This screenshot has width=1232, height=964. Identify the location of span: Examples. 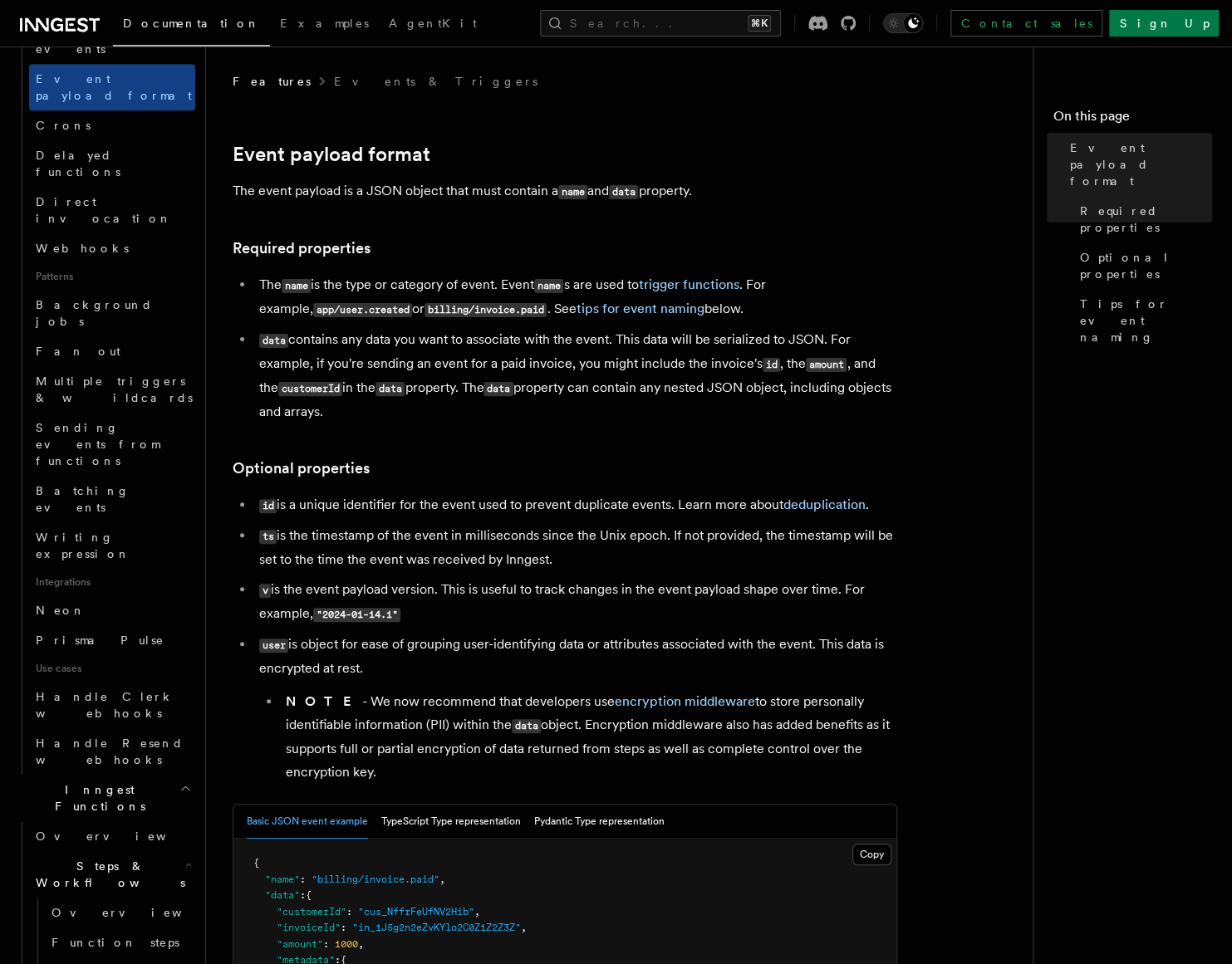
(324, 23).